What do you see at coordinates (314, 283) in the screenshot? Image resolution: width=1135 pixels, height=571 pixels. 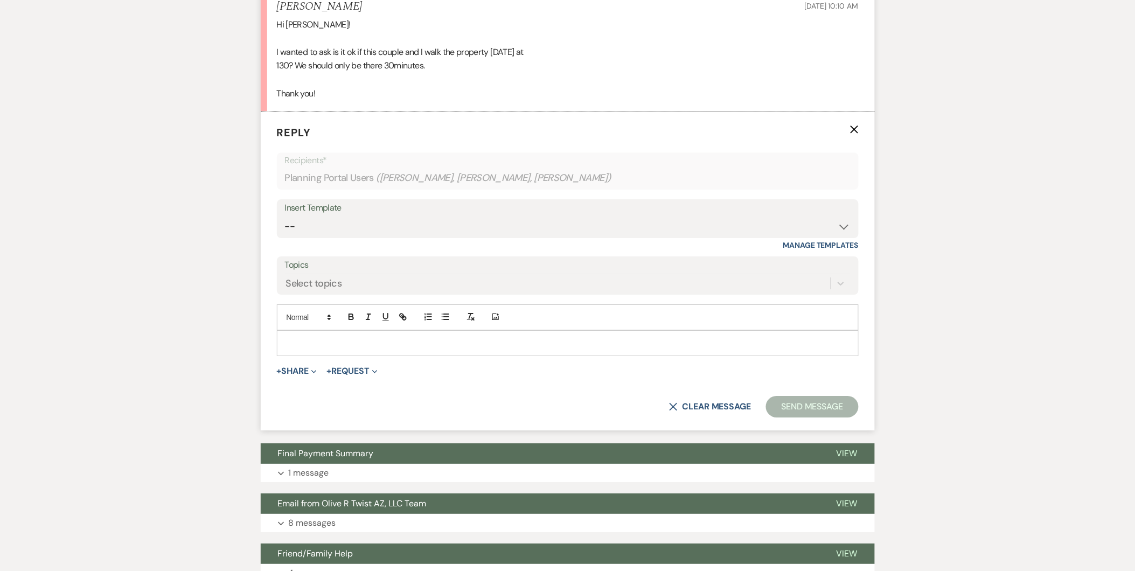 I see `div: Select topics` at bounding box center [314, 283].